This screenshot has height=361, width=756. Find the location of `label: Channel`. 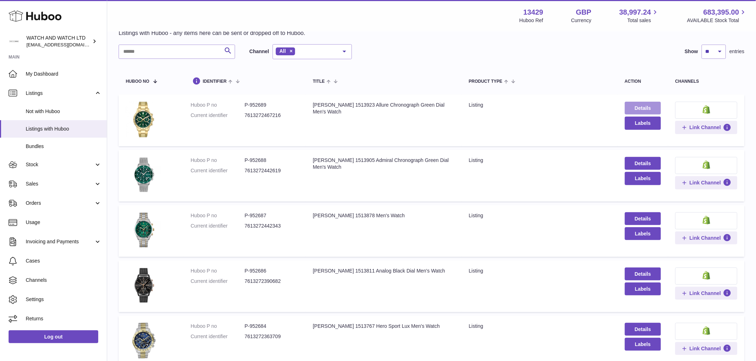

label: Channel is located at coordinates (259, 51).